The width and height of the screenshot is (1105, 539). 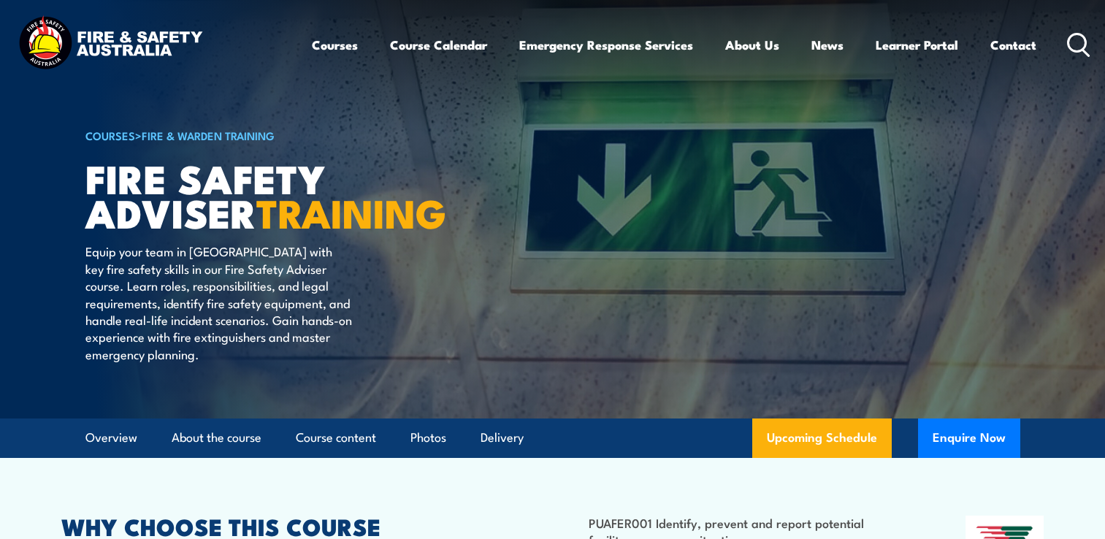 What do you see at coordinates (1013, 45) in the screenshot?
I see `a: Contact` at bounding box center [1013, 45].